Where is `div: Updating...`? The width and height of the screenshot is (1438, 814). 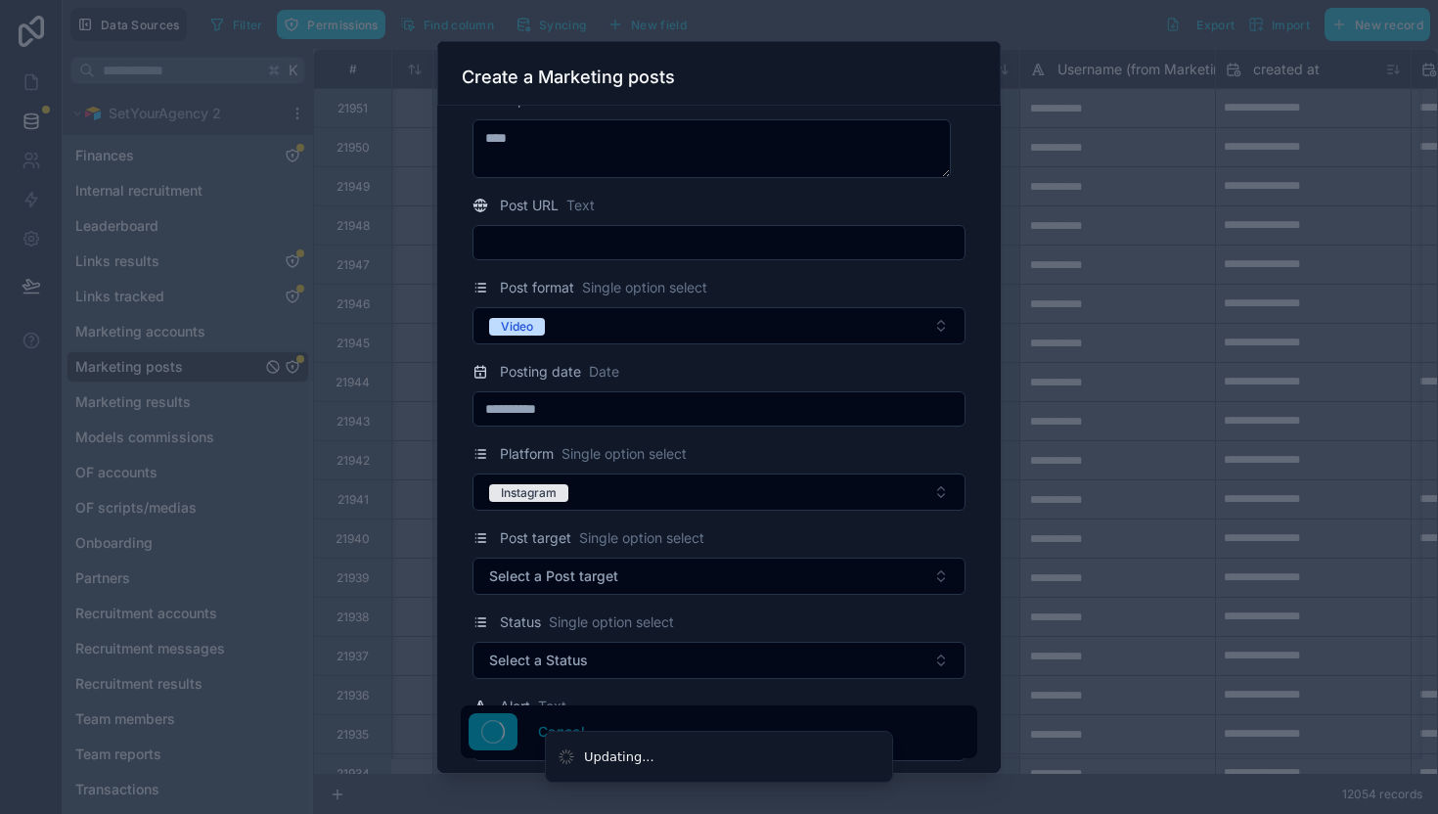
div: Updating... is located at coordinates (619, 757).